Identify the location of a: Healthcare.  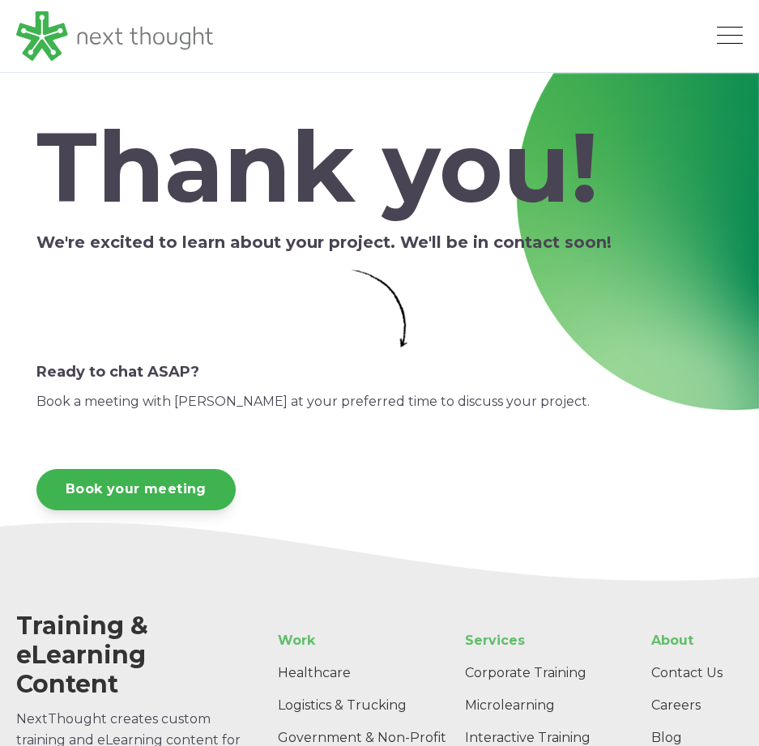
(387, 673).